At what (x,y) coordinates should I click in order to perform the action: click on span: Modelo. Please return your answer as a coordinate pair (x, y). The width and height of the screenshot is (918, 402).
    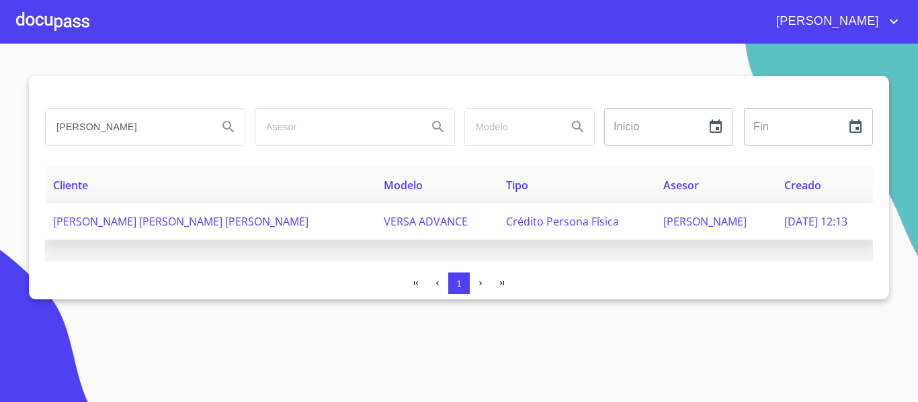
    Looking at the image, I should click on (403, 185).